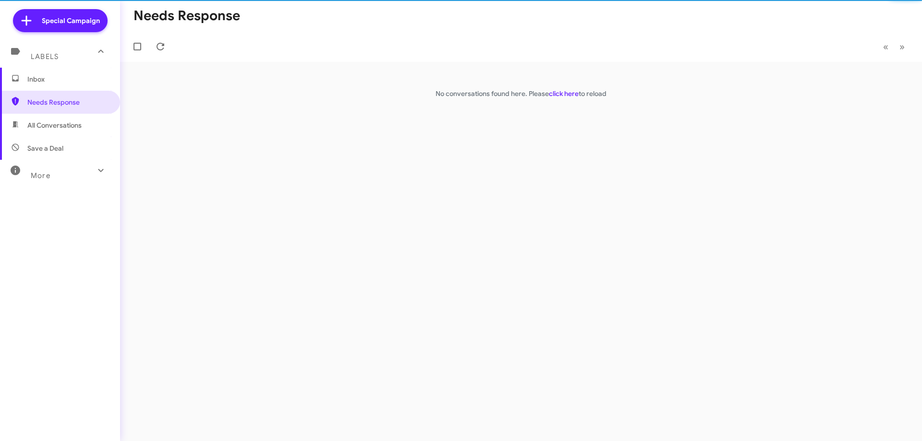 This screenshot has height=441, width=922. What do you see at coordinates (886, 47) in the screenshot?
I see `button: Previous` at bounding box center [886, 47].